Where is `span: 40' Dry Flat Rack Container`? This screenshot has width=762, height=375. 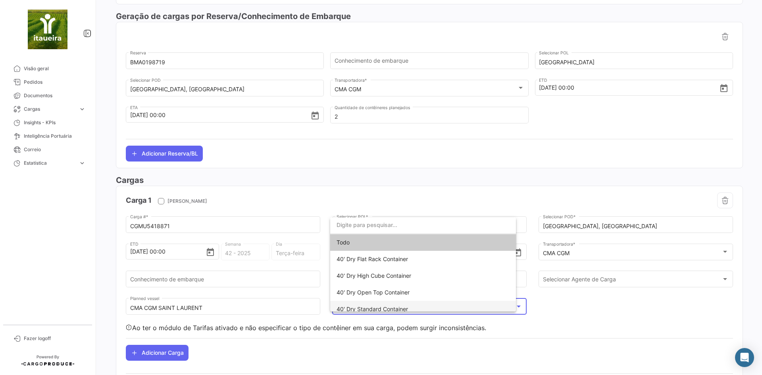
span: 40' Dry Flat Rack Container is located at coordinates (372, 259).